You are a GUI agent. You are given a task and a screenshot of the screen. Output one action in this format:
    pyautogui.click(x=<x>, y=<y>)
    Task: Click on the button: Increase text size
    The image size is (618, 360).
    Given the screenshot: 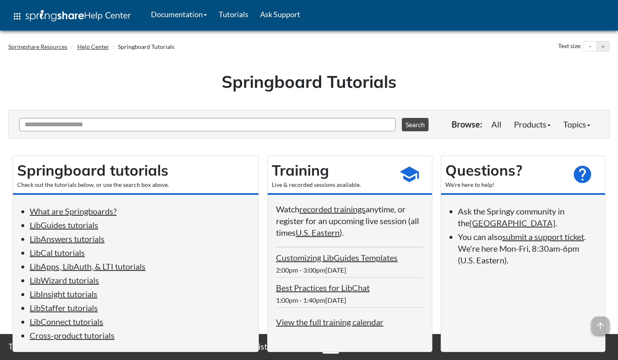 What is the action you would take?
    pyautogui.click(x=602, y=46)
    